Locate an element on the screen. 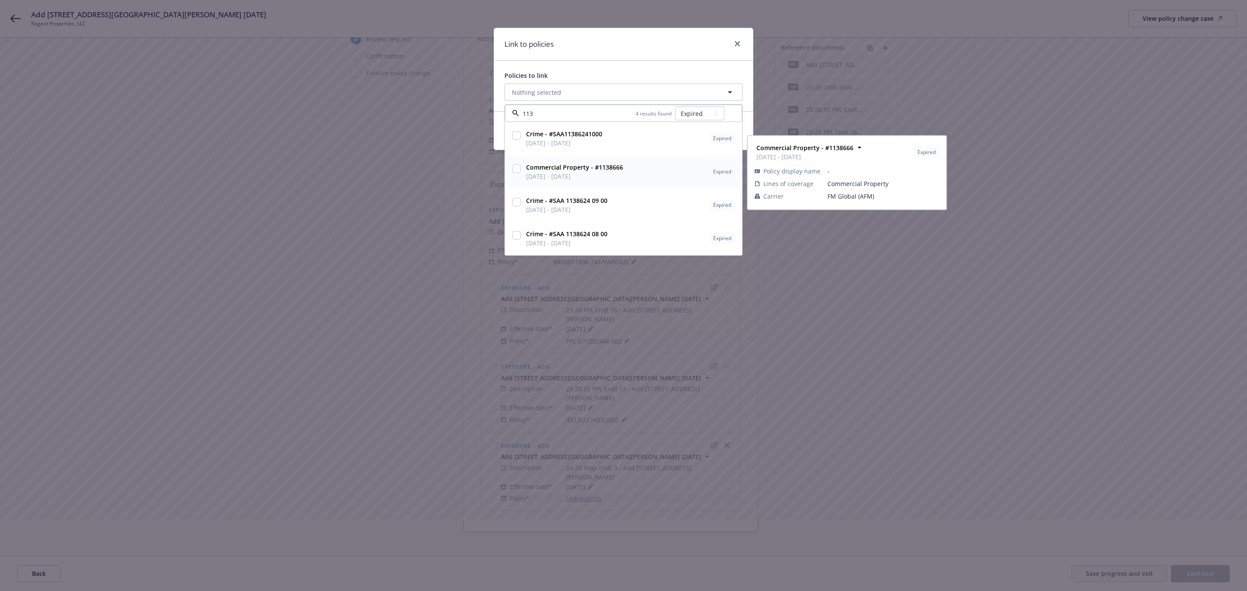 The height and width of the screenshot is (591, 1247). input: Filter by keyword is located at coordinates (577, 113).